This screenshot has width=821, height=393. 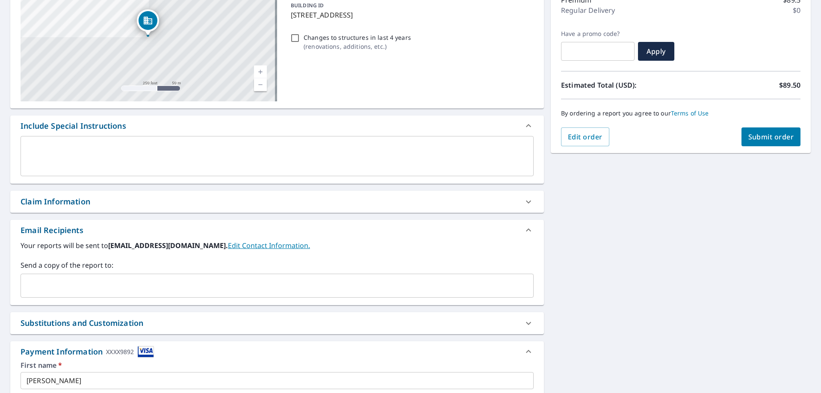 I want to click on label: Send a copy of the report to:, so click(x=277, y=265).